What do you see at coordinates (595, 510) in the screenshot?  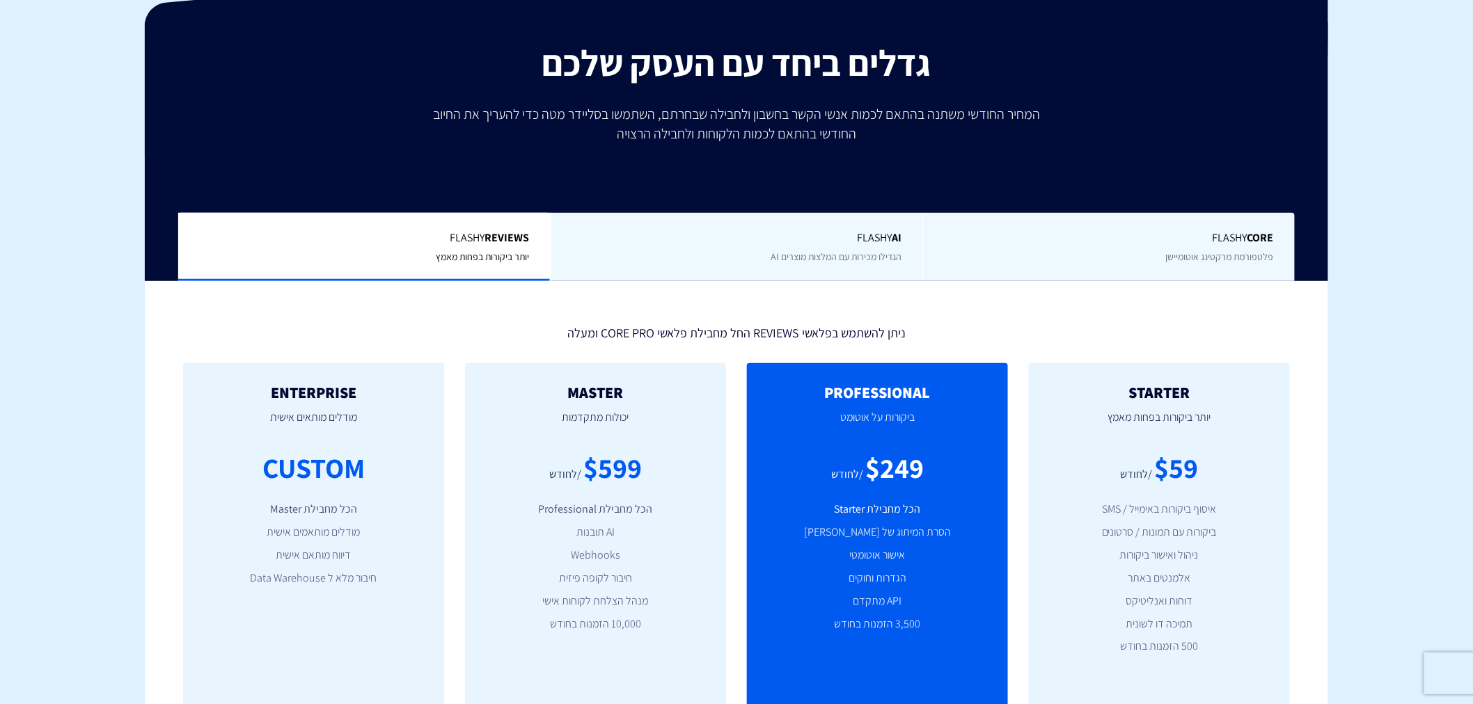 I see `li: הכל מחבילת Professional` at bounding box center [595, 510].